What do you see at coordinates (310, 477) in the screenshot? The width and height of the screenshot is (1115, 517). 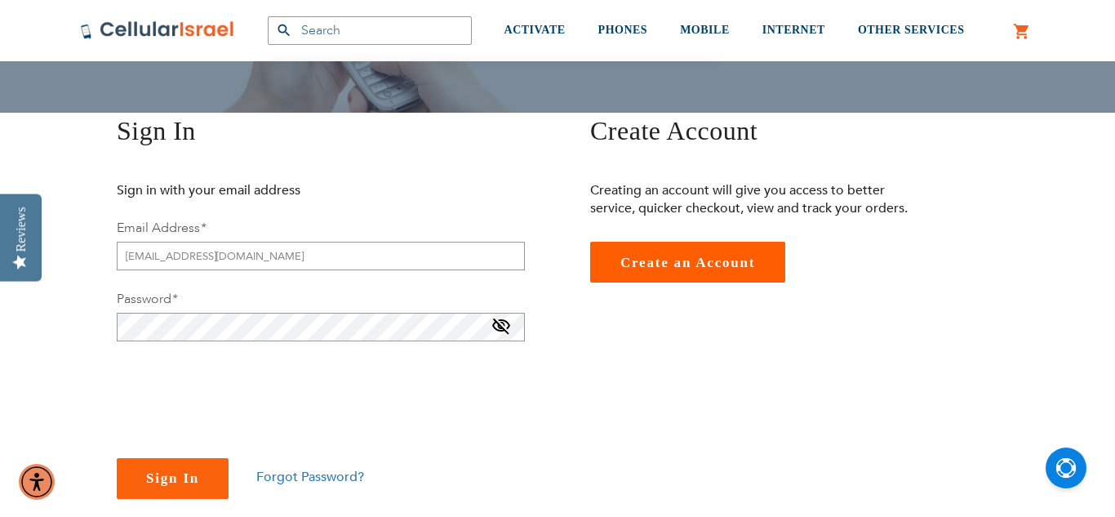 I see `span: Forgot Password?` at bounding box center [310, 477].